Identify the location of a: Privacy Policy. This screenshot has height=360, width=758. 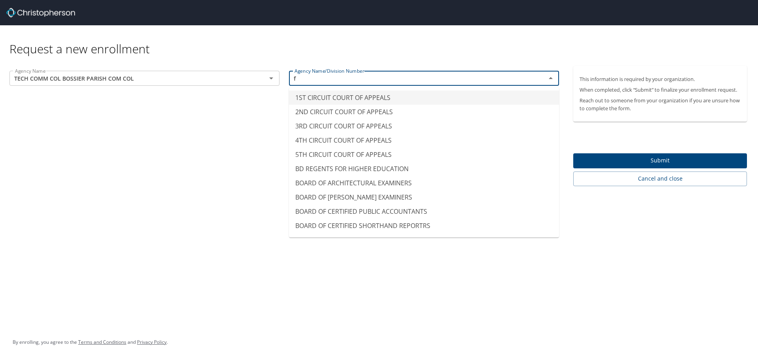
(152, 341).